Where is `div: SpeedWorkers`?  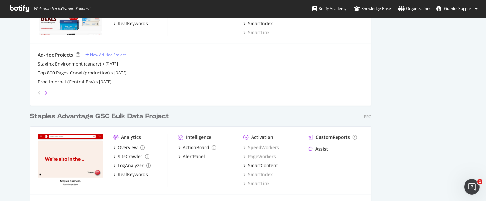 div: SpeedWorkers is located at coordinates (261, 147).